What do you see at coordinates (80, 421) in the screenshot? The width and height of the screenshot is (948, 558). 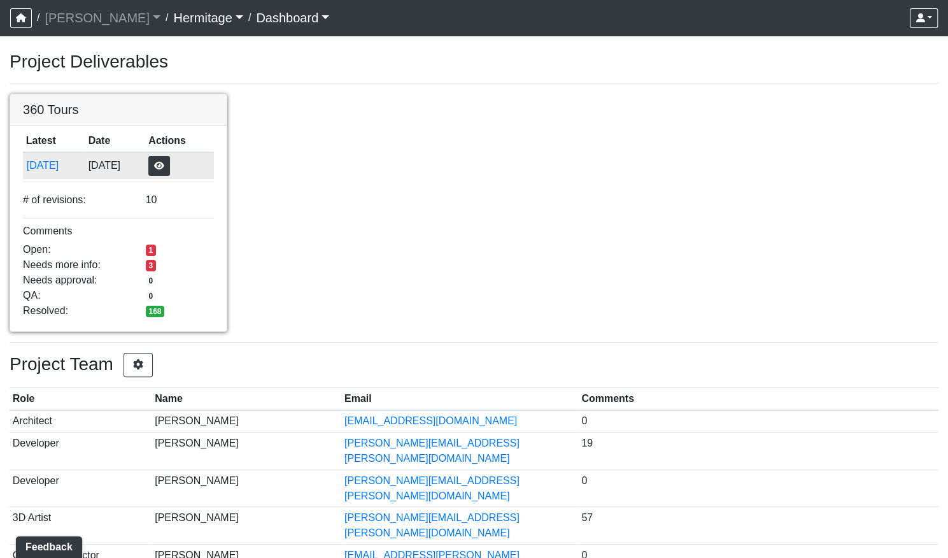 I see `td: Architect` at bounding box center [80, 421].